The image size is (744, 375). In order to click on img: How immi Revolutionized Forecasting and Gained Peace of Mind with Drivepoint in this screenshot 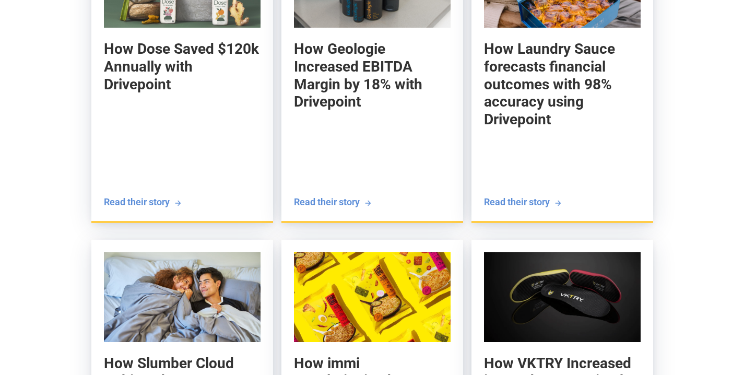, I will do `click(372, 297)`.